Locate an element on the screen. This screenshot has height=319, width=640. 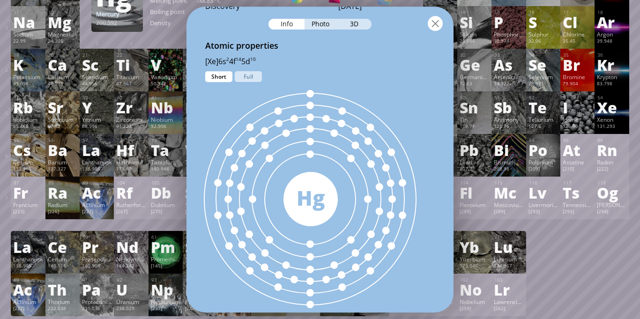
div: Moscovium is located at coordinates (508, 205).